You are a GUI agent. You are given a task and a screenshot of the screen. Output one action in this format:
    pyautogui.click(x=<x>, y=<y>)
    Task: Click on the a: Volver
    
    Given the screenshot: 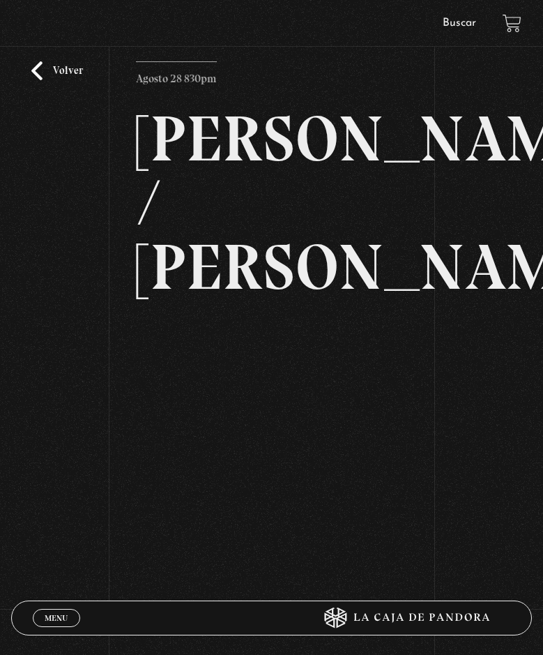 What is the action you would take?
    pyautogui.click(x=57, y=70)
    